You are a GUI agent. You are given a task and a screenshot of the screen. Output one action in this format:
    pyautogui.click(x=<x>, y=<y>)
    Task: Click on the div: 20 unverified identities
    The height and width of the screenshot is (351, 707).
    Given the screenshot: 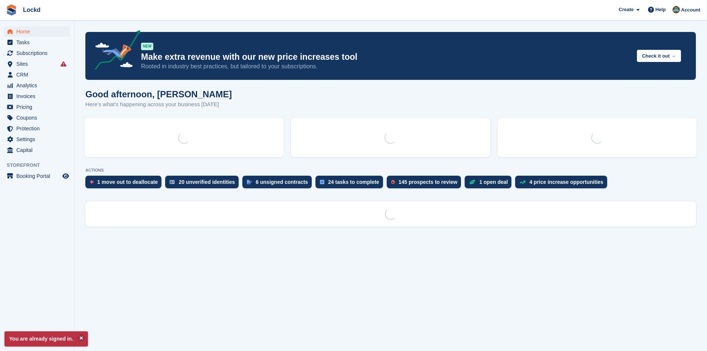 What is the action you would take?
    pyautogui.click(x=207, y=182)
    